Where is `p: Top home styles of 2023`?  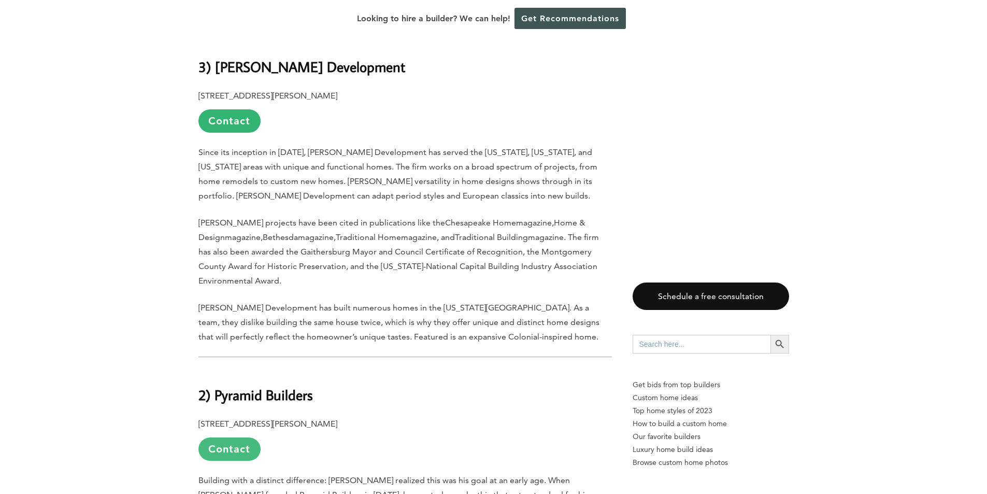
p: Top home styles of 2023 is located at coordinates (711, 411).